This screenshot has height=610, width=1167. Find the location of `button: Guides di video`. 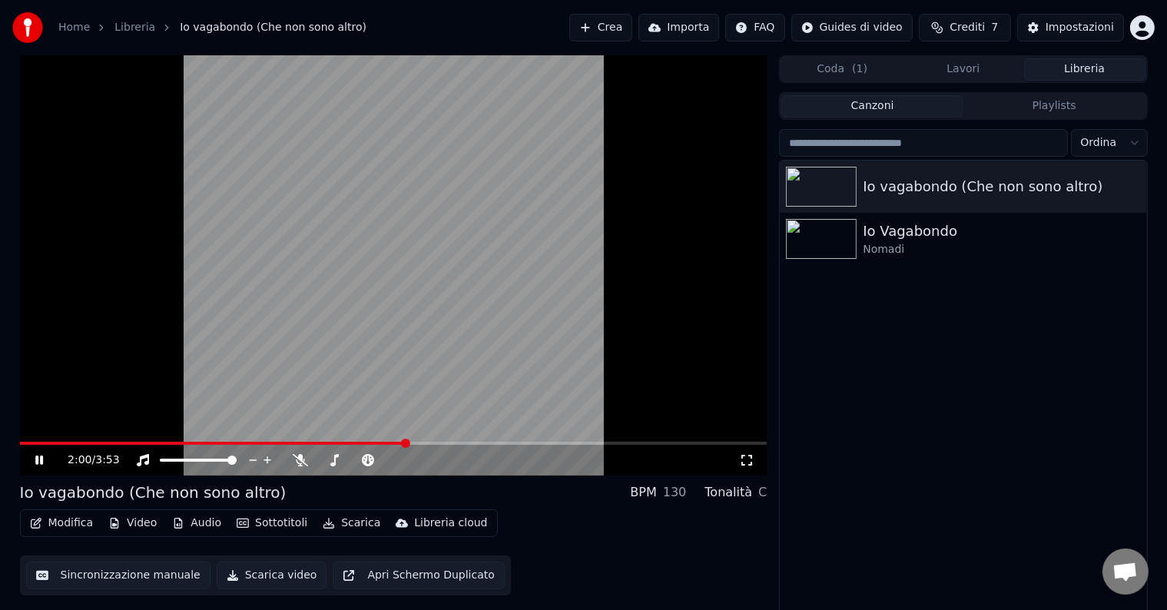

button: Guides di video is located at coordinates (852, 28).